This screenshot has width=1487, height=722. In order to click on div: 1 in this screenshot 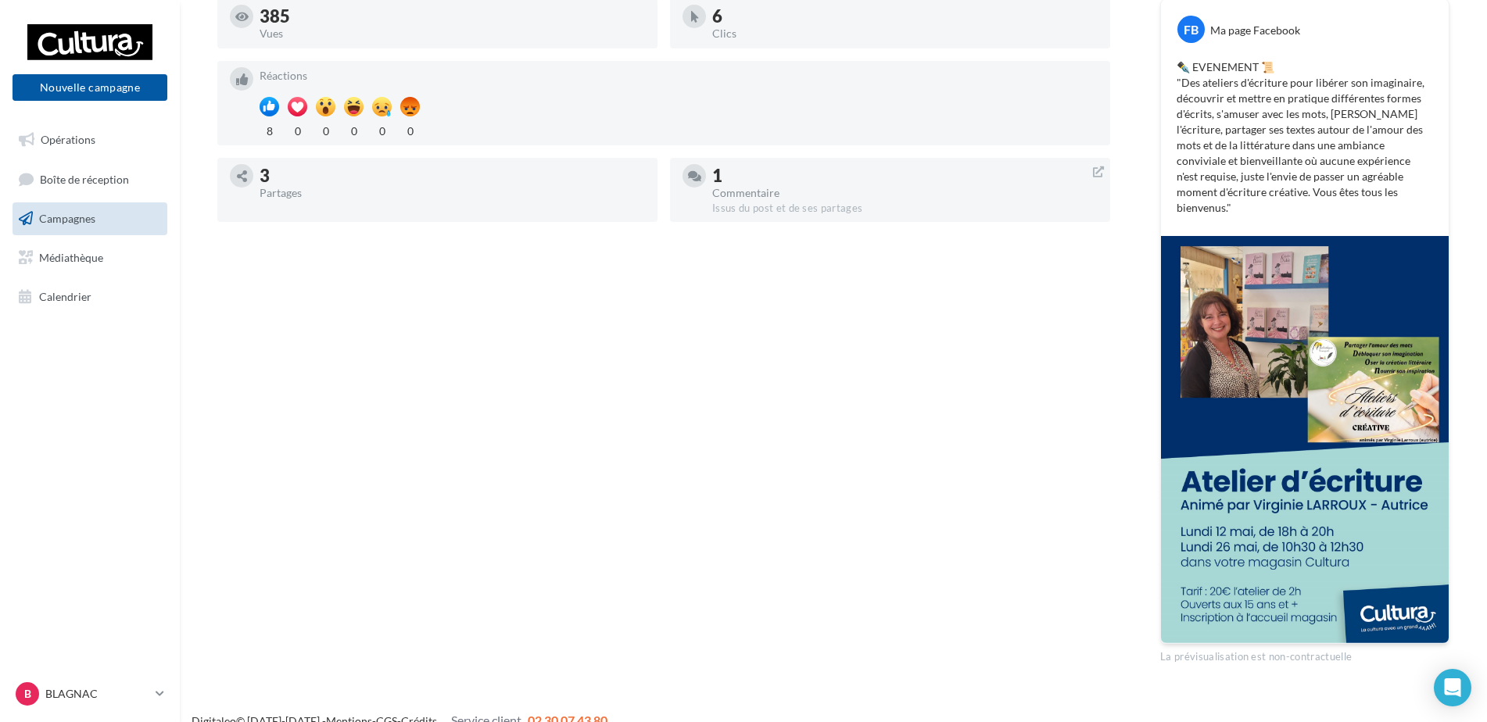, I will do `click(904, 176)`.